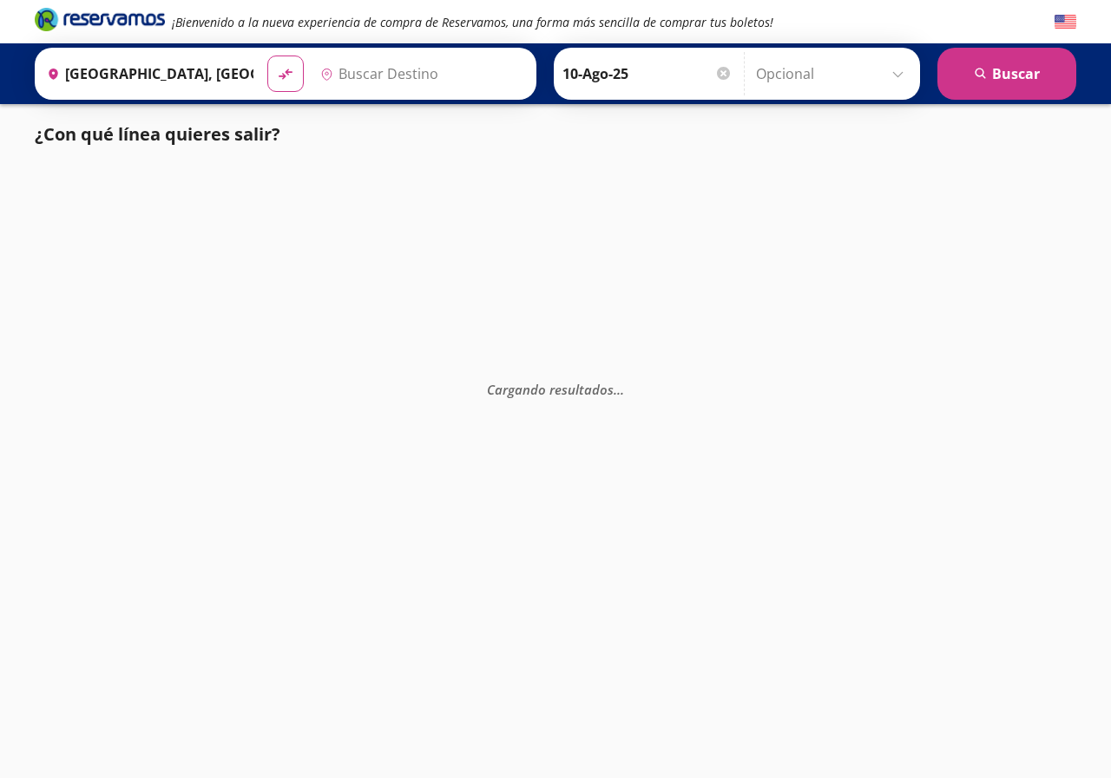  Describe the element at coordinates (555, 389) in the screenshot. I see `em: Cargando resultados` at that location.